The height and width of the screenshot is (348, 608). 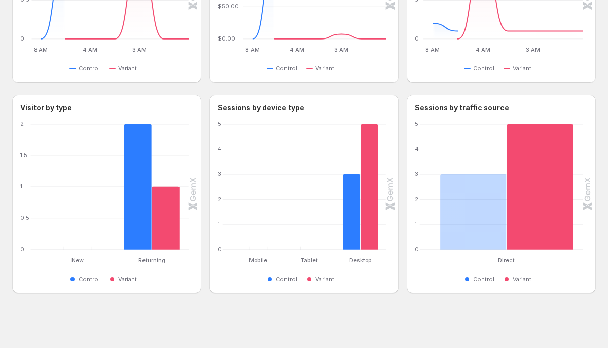 What do you see at coordinates (361, 261) in the screenshot?
I see `text: Desktop` at bounding box center [361, 261].